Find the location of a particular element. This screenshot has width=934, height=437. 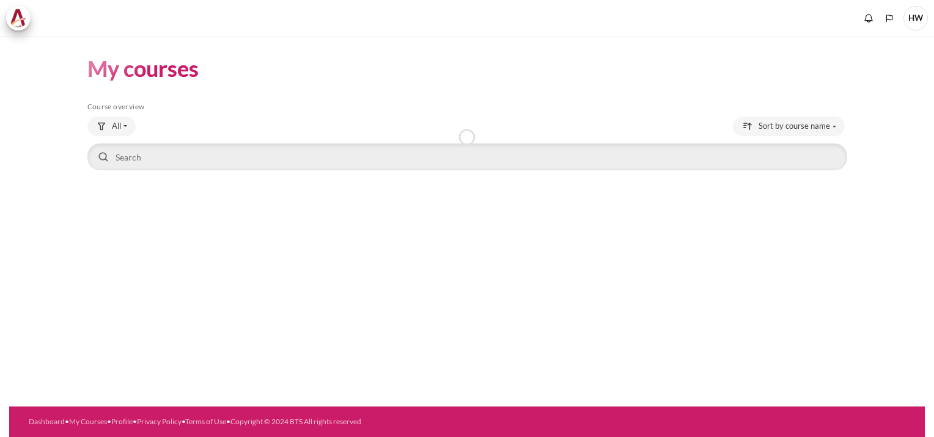

button: Sorting drop-down menu is located at coordinates (788, 126).